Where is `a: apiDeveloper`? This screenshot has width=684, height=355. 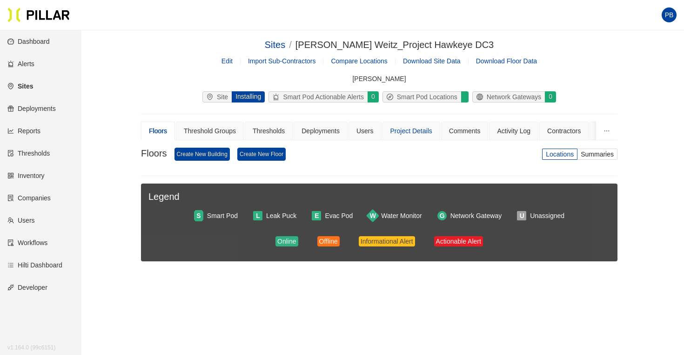
a: apiDeveloper is located at coordinates (27, 287).